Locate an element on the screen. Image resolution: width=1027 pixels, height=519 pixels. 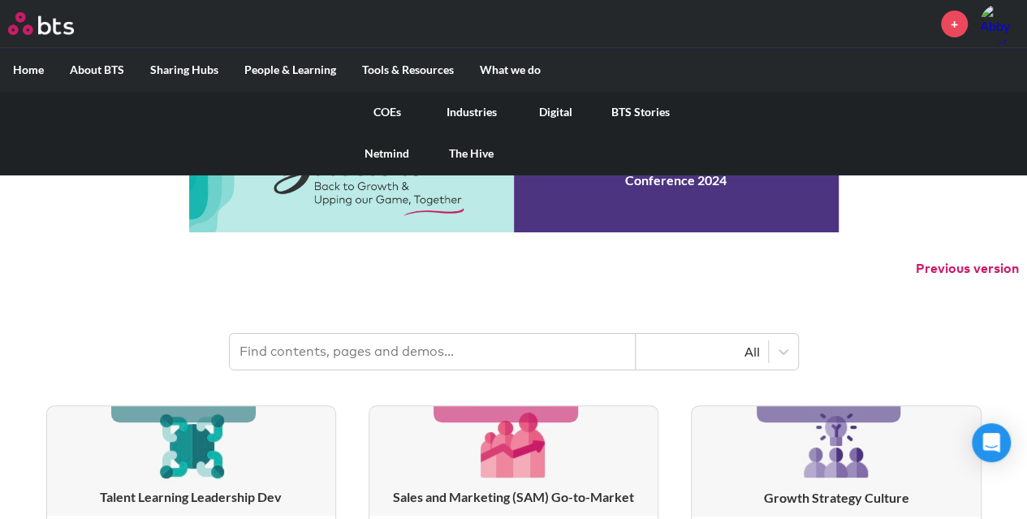
img: BTS Logo is located at coordinates (41, 24).